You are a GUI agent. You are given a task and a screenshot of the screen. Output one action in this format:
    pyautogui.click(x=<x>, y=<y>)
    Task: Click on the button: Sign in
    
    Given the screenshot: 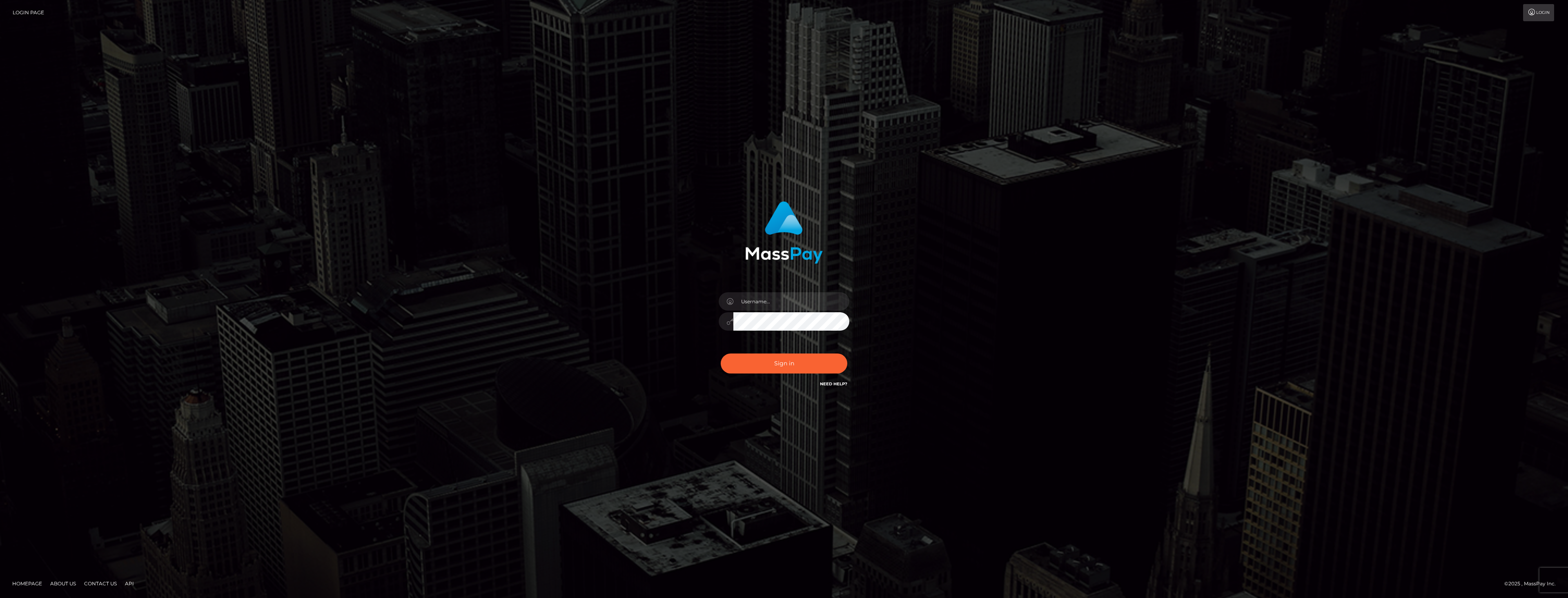 What is the action you would take?
    pyautogui.click(x=784, y=363)
    